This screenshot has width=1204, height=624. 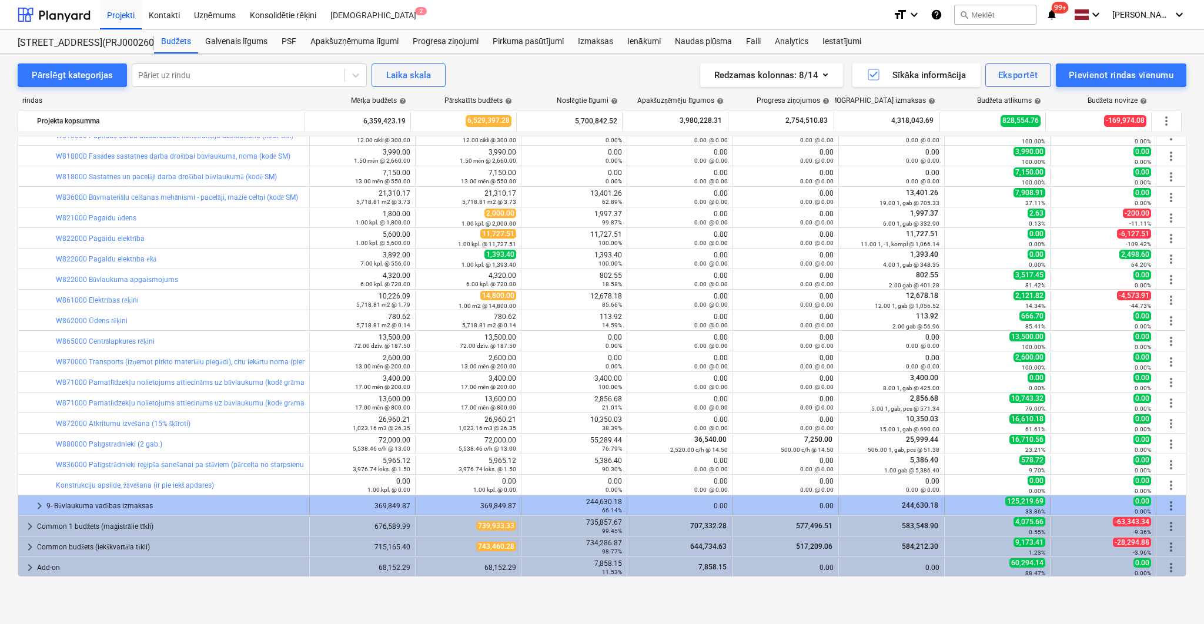 What do you see at coordinates (1035, 285) in the screenshot?
I see `small: 81.42%` at bounding box center [1035, 285].